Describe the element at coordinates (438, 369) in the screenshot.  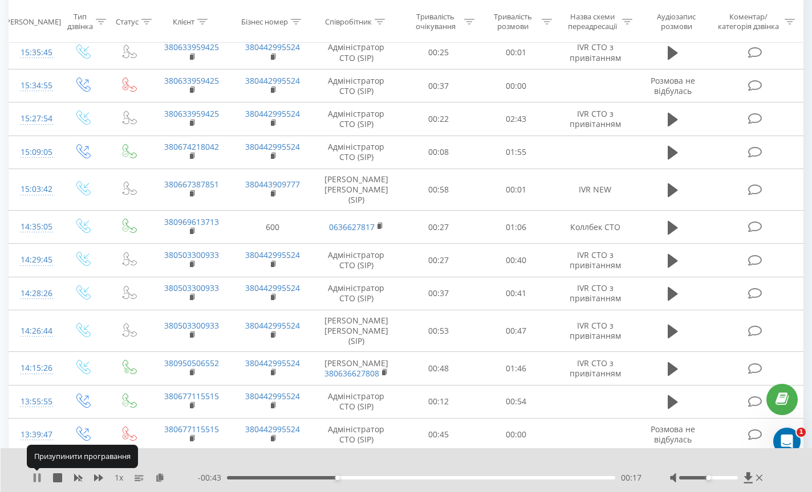
I see `td: 00:48` at that location.